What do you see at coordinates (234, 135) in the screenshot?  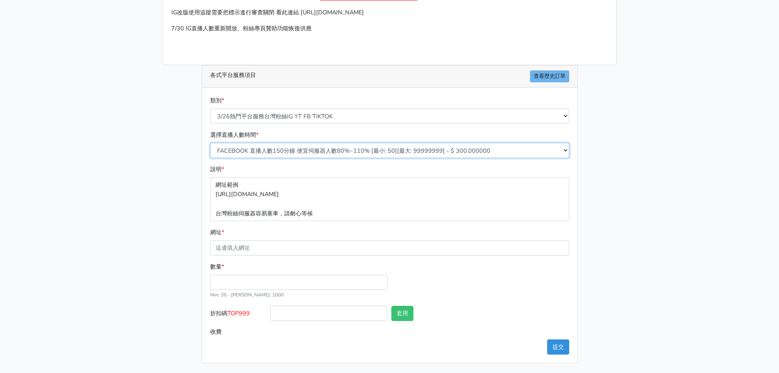 I see `label: 選擇直播人數時間` at bounding box center [234, 135].